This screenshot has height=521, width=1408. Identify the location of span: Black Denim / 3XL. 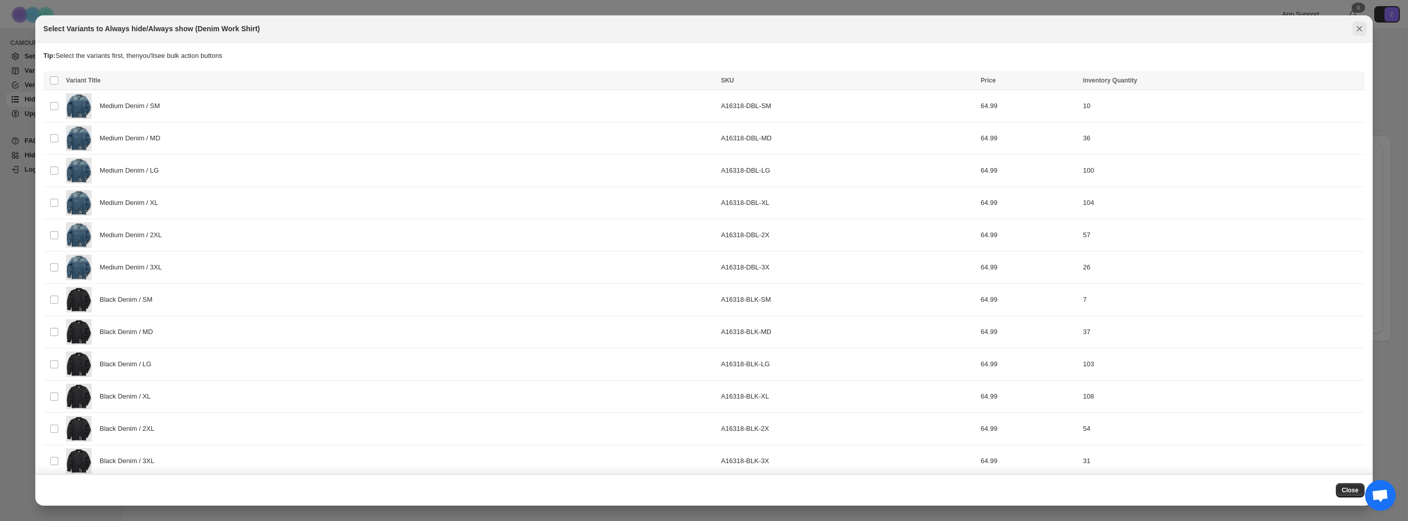
(129, 461).